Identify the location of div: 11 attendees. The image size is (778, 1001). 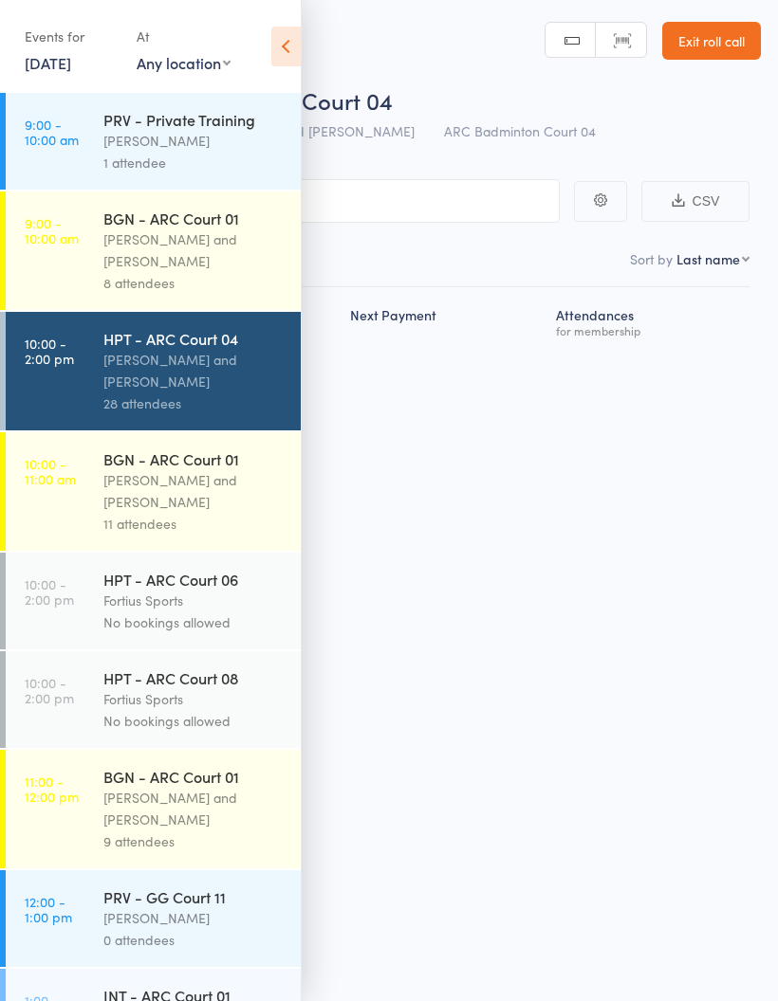
(193, 523).